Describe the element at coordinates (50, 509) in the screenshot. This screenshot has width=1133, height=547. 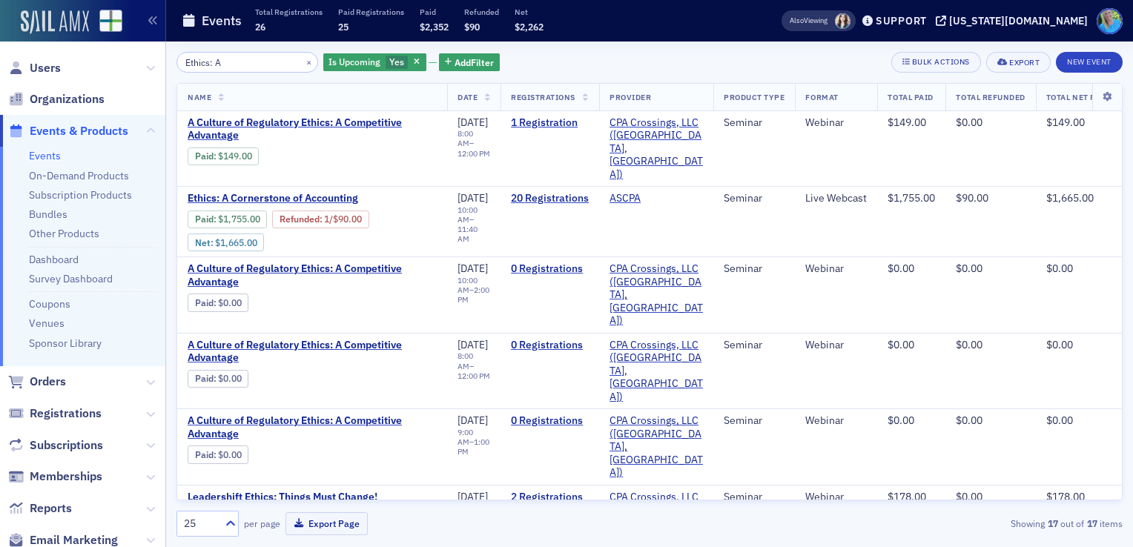
I see `span: Reports` at that location.